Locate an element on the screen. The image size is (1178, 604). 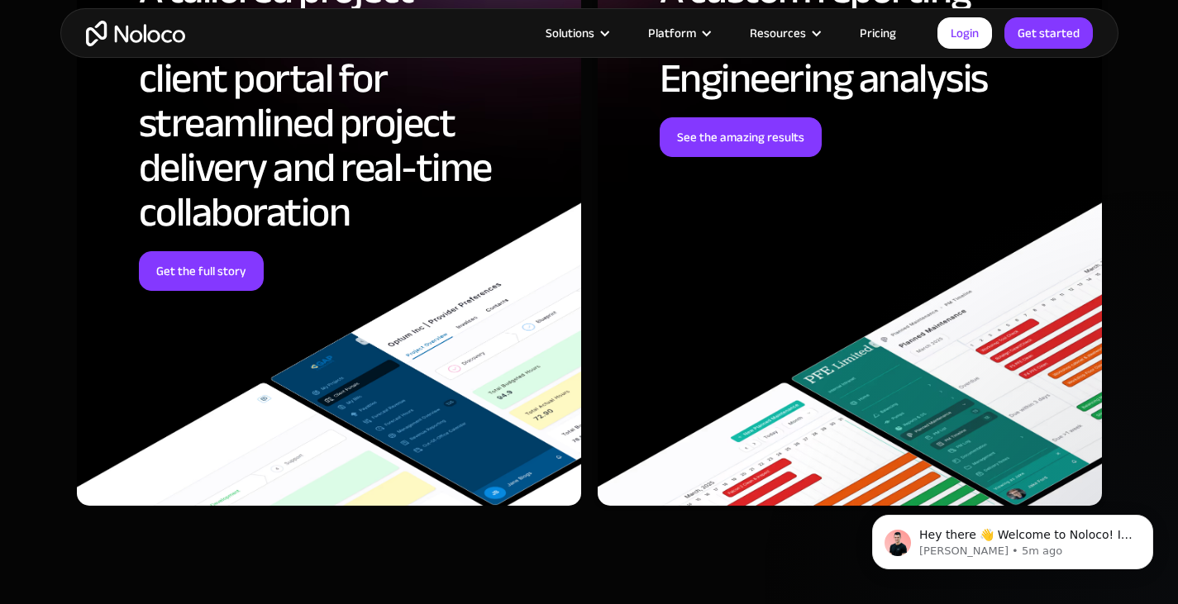
p: Hey there 👋 Welcome to Noloco! If you have any questions, just reply to this message. [GEOGRAPHIC... is located at coordinates (179, 55).